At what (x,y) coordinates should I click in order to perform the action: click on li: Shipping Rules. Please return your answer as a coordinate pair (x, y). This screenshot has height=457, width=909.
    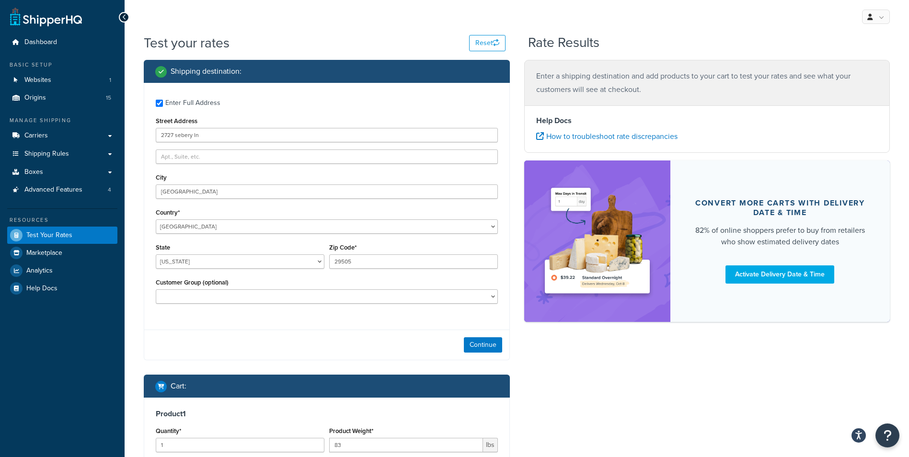
    Looking at the image, I should click on (62, 154).